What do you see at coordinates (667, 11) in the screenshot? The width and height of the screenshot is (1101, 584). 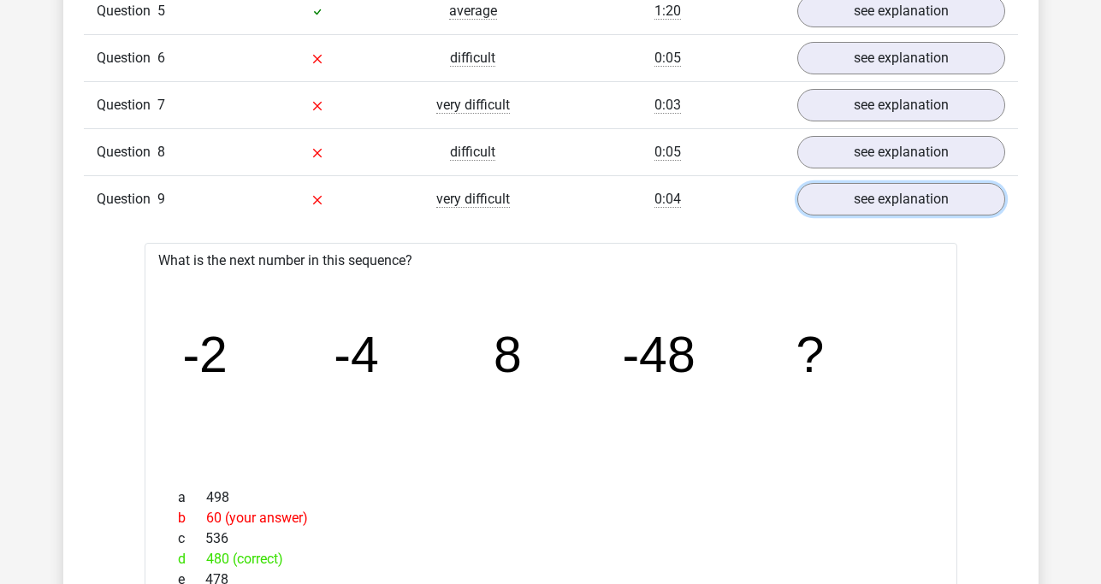 I see `span: 1:20` at bounding box center [667, 11].